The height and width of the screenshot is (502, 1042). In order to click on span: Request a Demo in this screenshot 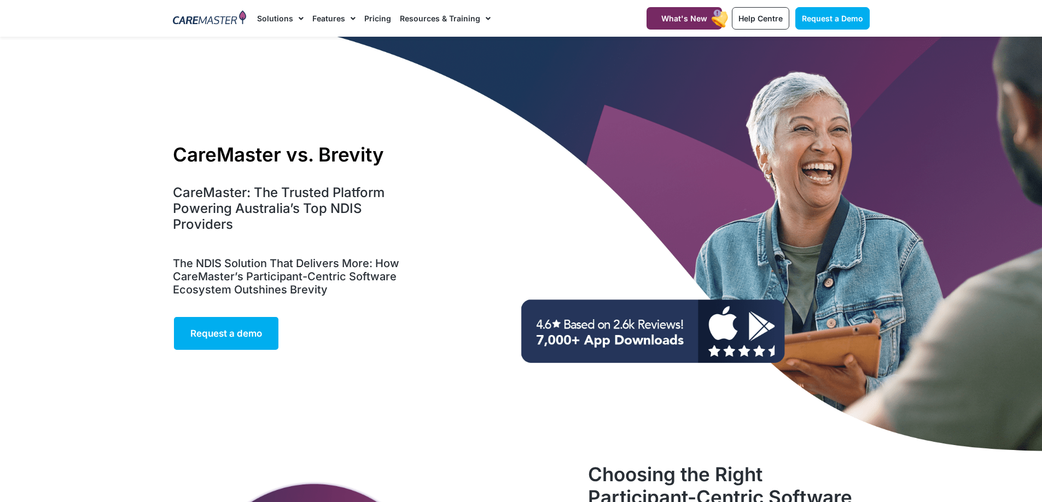, I will do `click(833, 18)`.